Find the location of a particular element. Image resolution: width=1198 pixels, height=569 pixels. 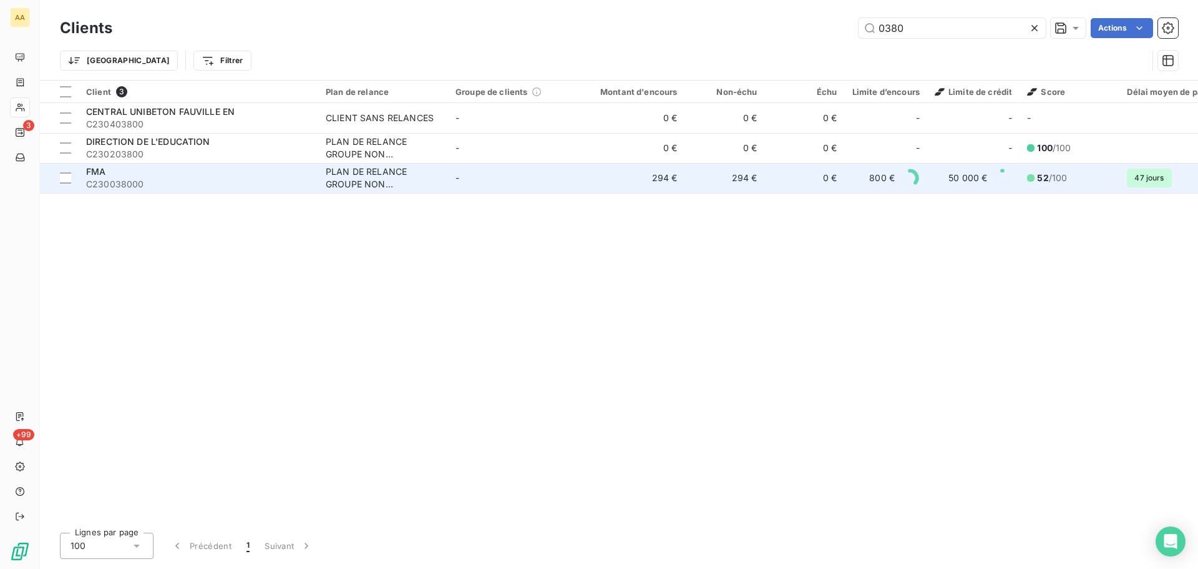

span: 1 is located at coordinates (248, 546).